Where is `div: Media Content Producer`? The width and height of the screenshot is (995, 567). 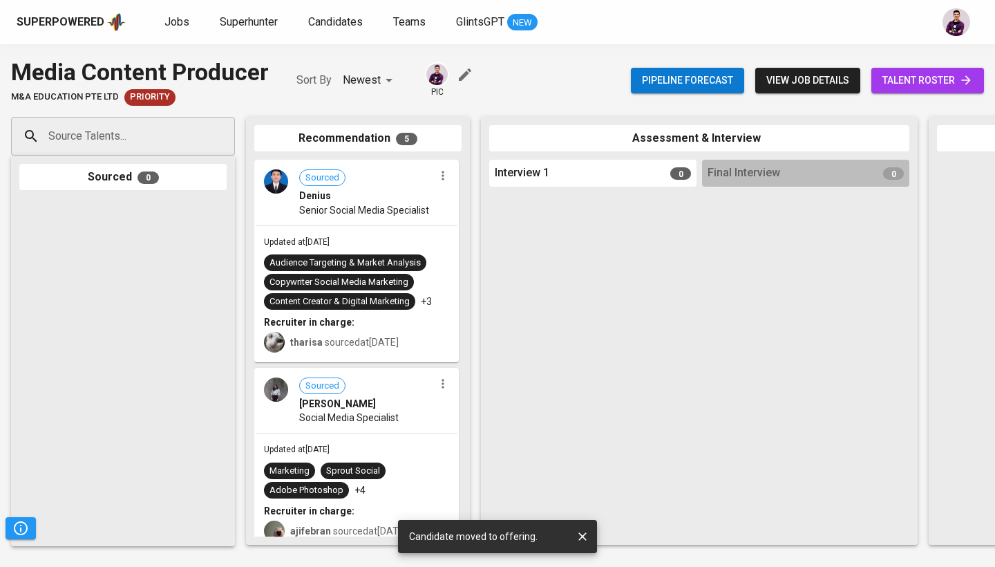
div: Media Content Producer is located at coordinates (140, 72).